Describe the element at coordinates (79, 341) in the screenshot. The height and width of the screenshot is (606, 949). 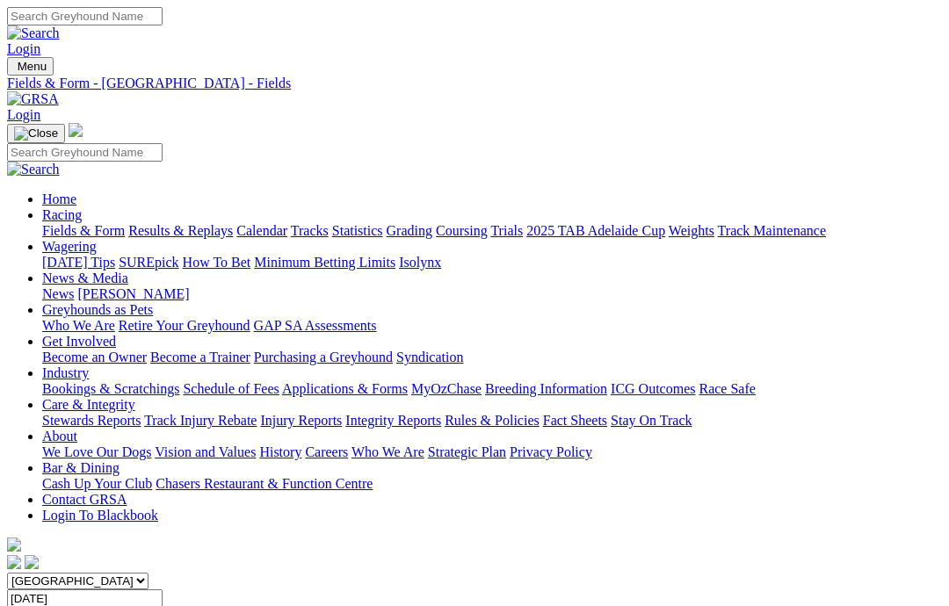
I see `a: Get Involved` at that location.